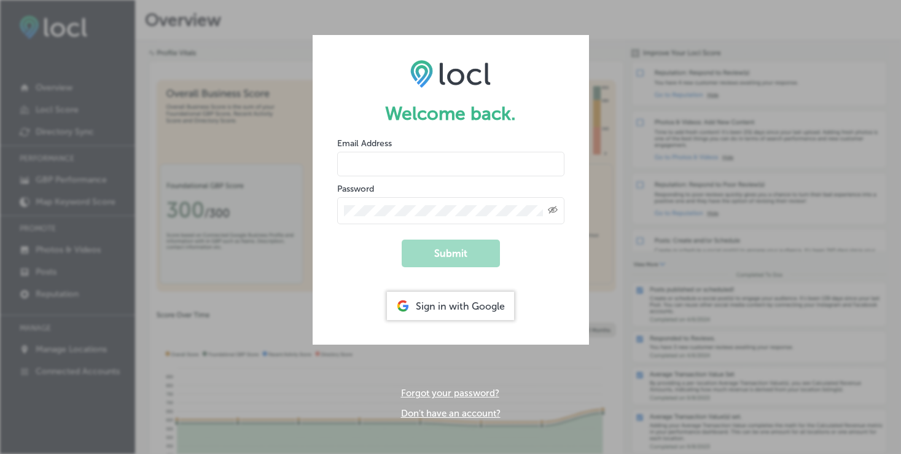 The width and height of the screenshot is (901, 454). What do you see at coordinates (553, 211) in the screenshot?
I see `span: Toggle password visibility` at bounding box center [553, 211].